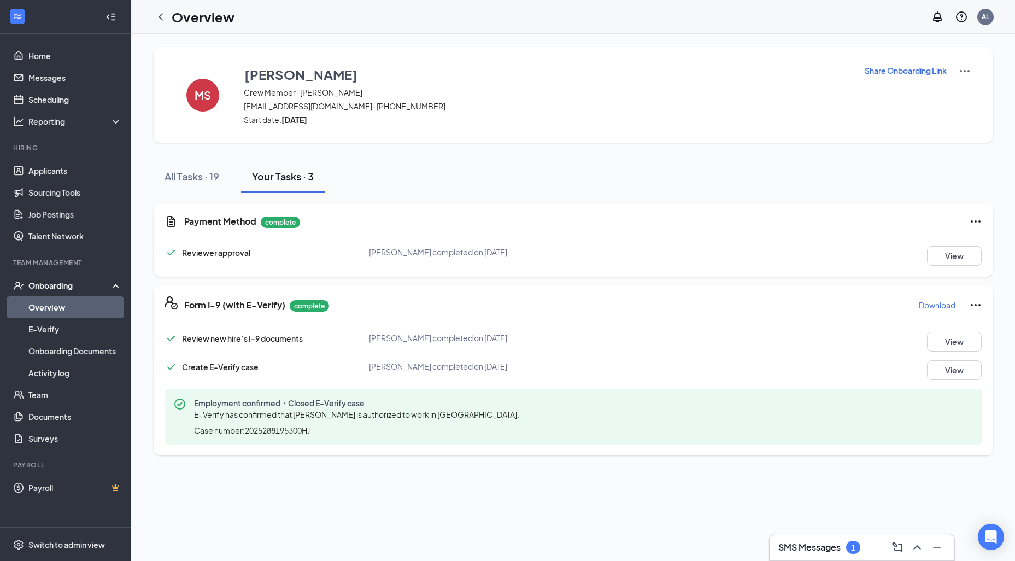 This screenshot has width=1015, height=561. I want to click on button: MS, so click(203, 95).